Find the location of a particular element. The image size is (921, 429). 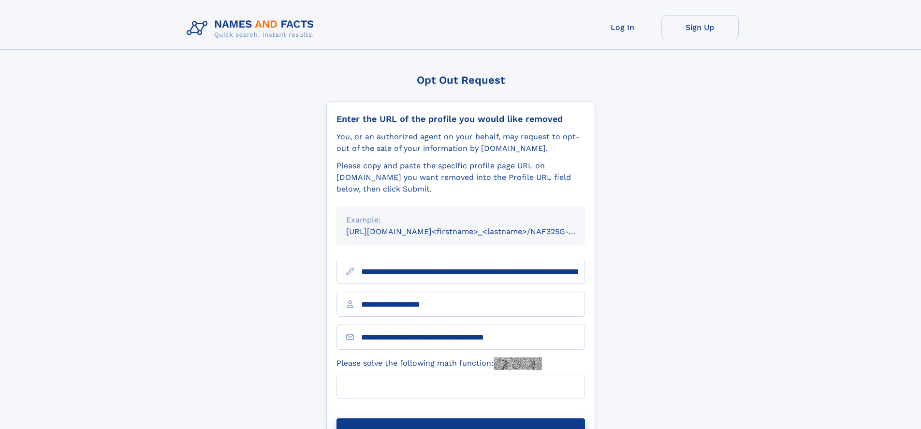

div: Opt Out Request is located at coordinates (461, 80).